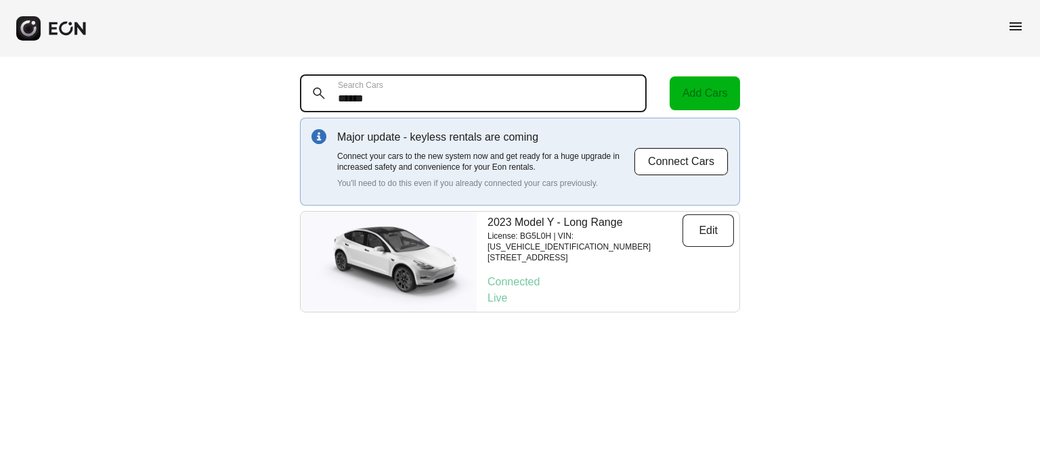 The image size is (1040, 470). Describe the element at coordinates (611, 282) in the screenshot. I see `p: Connected` at that location.